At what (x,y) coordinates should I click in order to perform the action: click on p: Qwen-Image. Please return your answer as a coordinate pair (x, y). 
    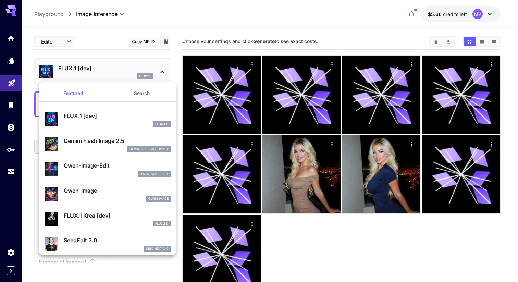
    Looking at the image, I should click on (117, 190).